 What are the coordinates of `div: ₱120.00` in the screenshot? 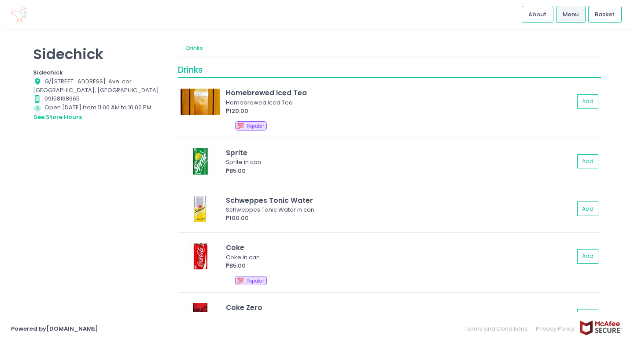 It's located at (400, 111).